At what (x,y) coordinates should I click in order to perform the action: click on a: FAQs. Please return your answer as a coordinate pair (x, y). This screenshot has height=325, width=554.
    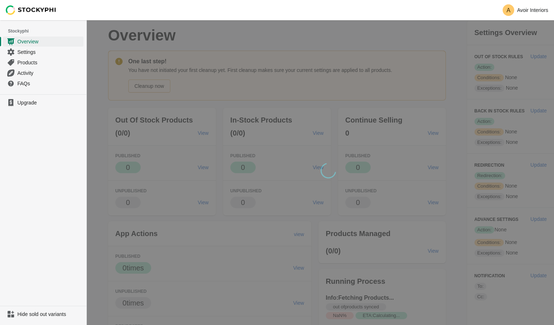
    Looking at the image, I should click on (43, 83).